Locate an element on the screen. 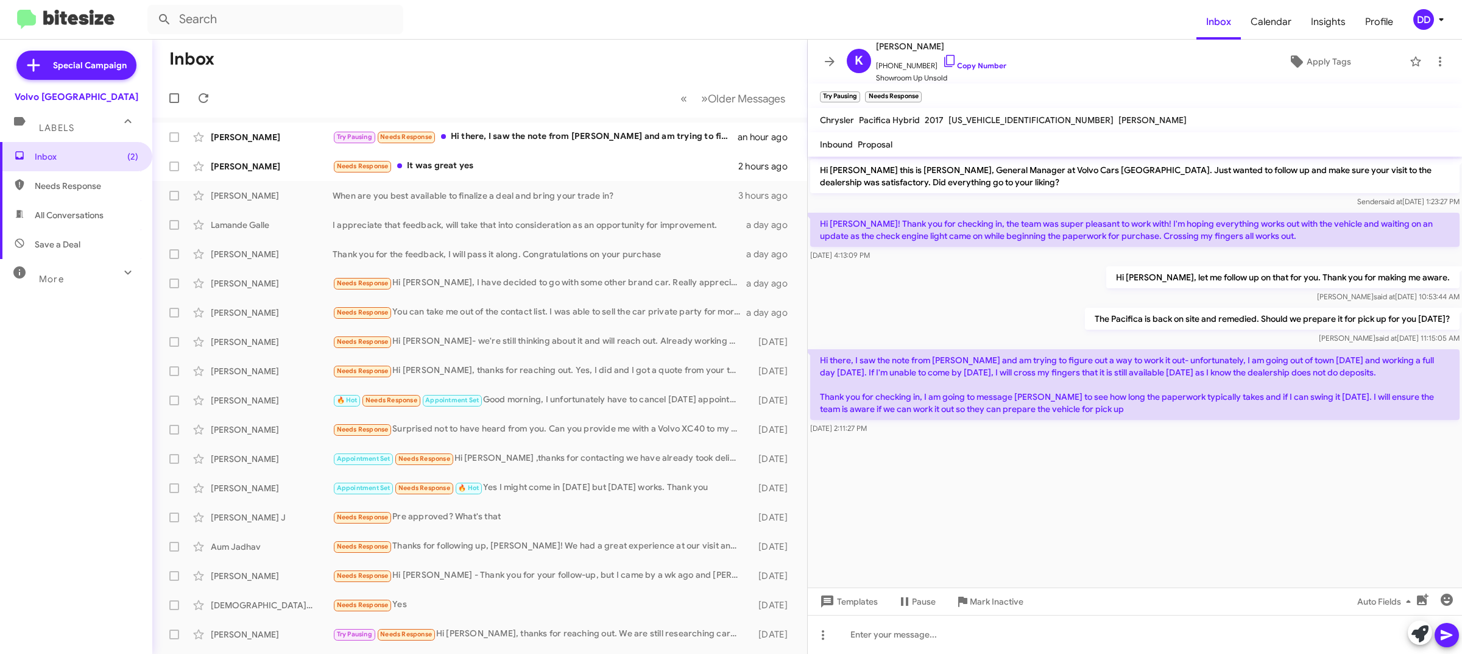 The height and width of the screenshot is (654, 1462). div: Aum Jadhav is located at coordinates (272, 546).